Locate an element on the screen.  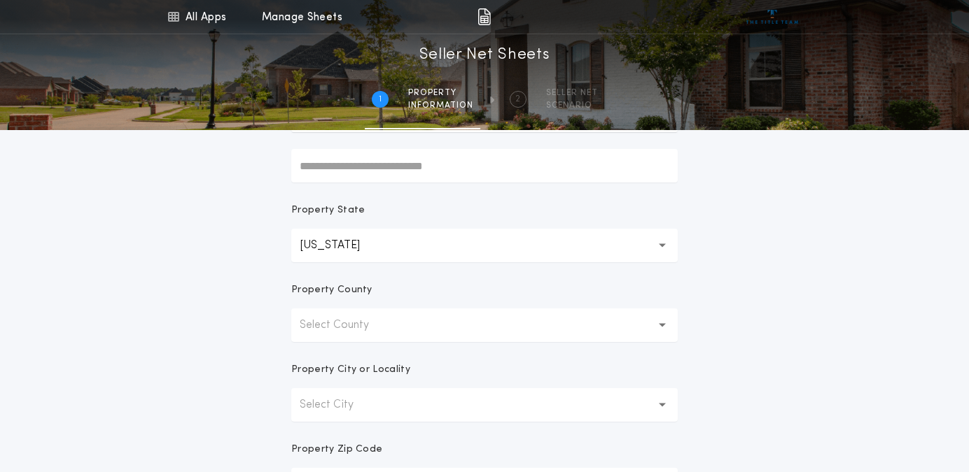
p: Property City or Locality is located at coordinates (351, 370).